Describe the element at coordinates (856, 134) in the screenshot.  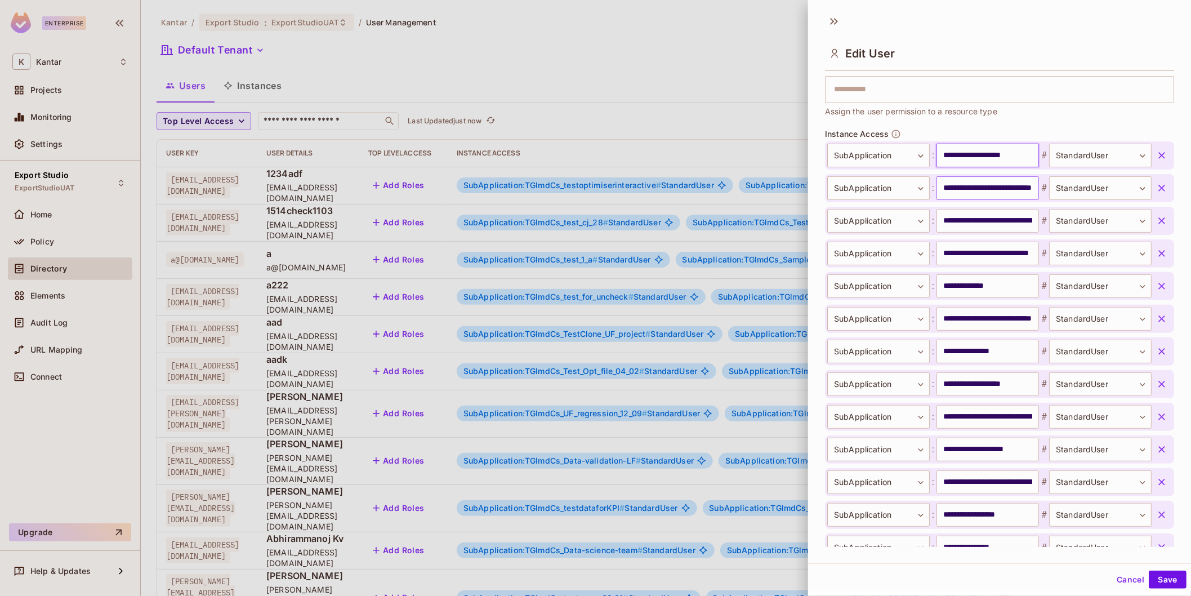
I see `span: Instance Access` at that location.